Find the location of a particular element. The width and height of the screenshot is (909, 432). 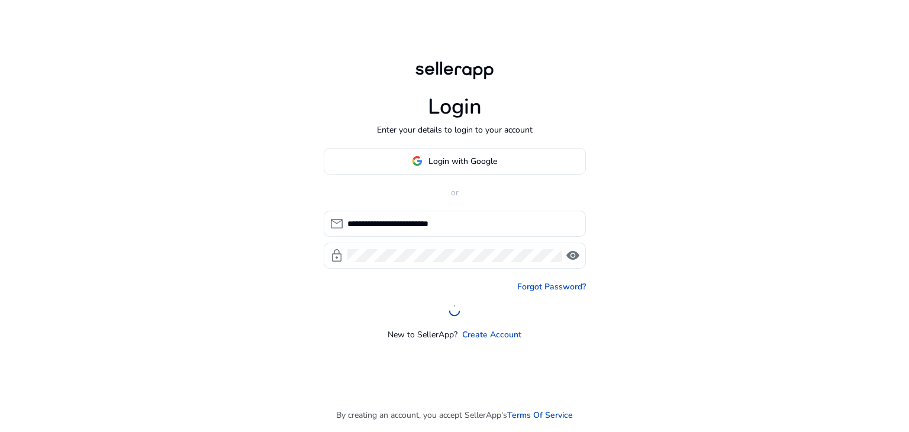

span: visibility is located at coordinates (573, 256).